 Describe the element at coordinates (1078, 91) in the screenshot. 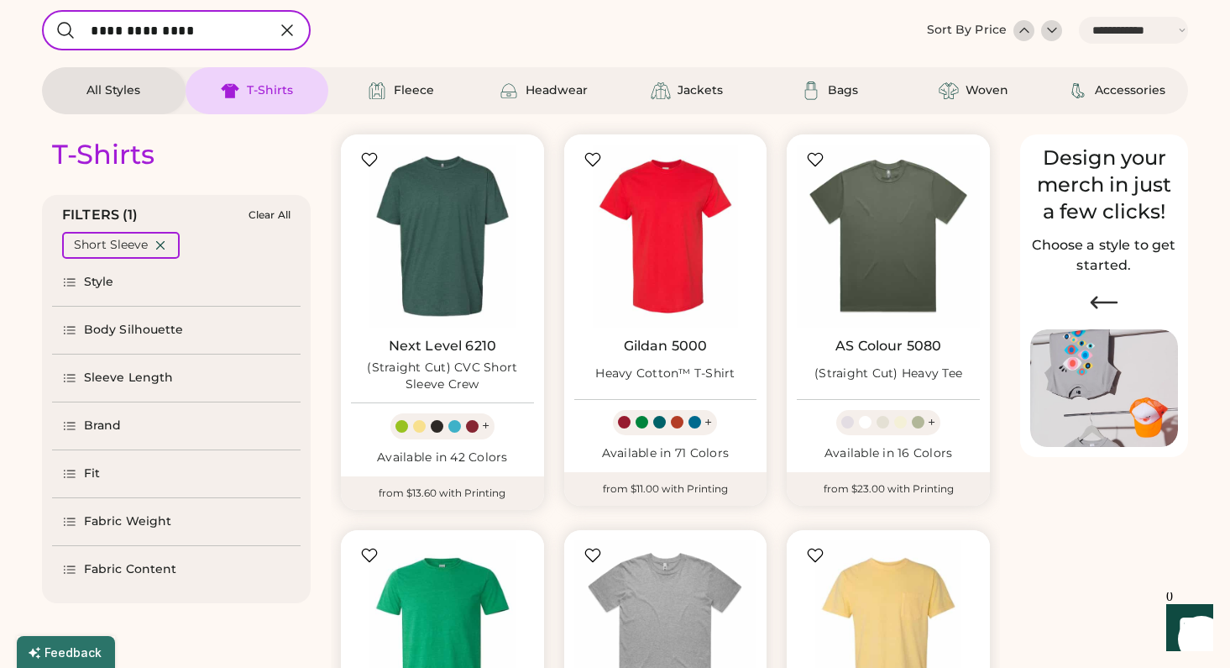

I see `img: Accessories Icon` at that location.